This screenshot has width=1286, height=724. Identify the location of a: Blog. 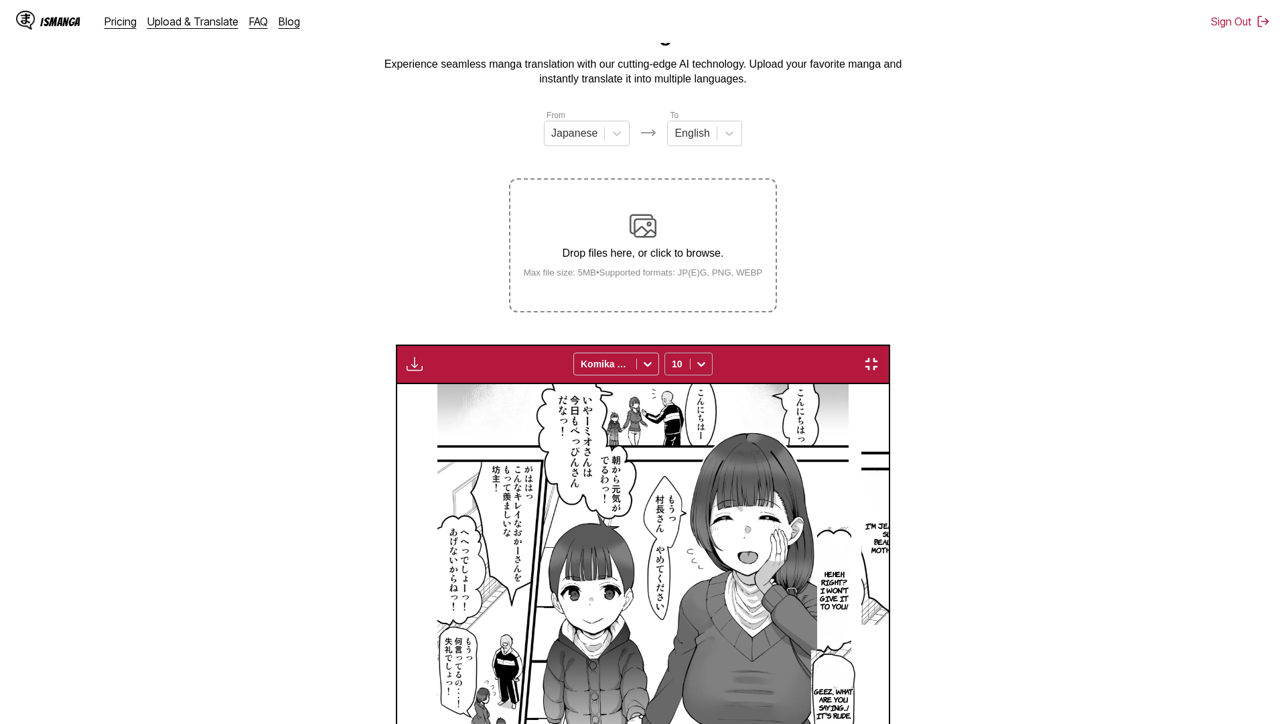
(289, 21).